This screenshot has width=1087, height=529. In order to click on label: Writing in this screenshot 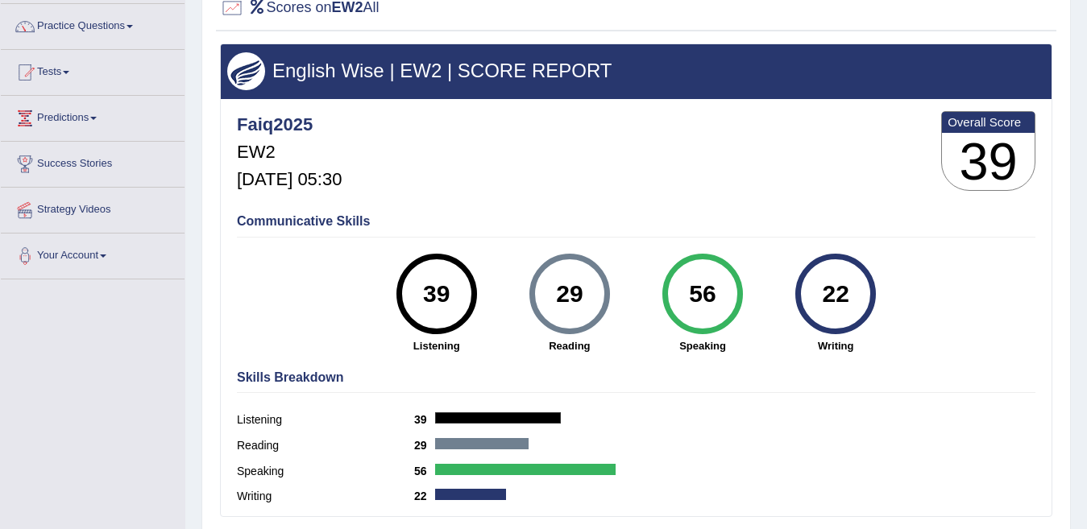, I will do `click(325, 496)`.